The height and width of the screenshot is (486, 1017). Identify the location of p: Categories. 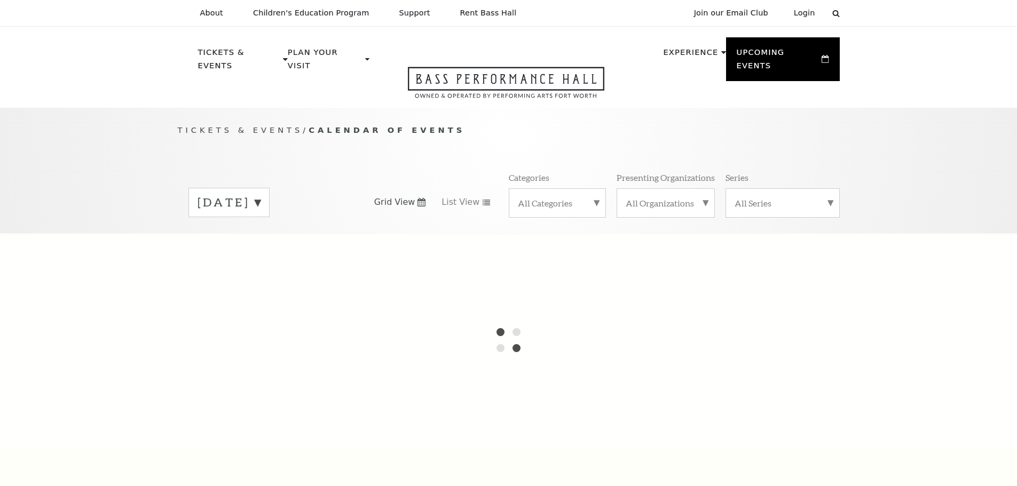
(529, 177).